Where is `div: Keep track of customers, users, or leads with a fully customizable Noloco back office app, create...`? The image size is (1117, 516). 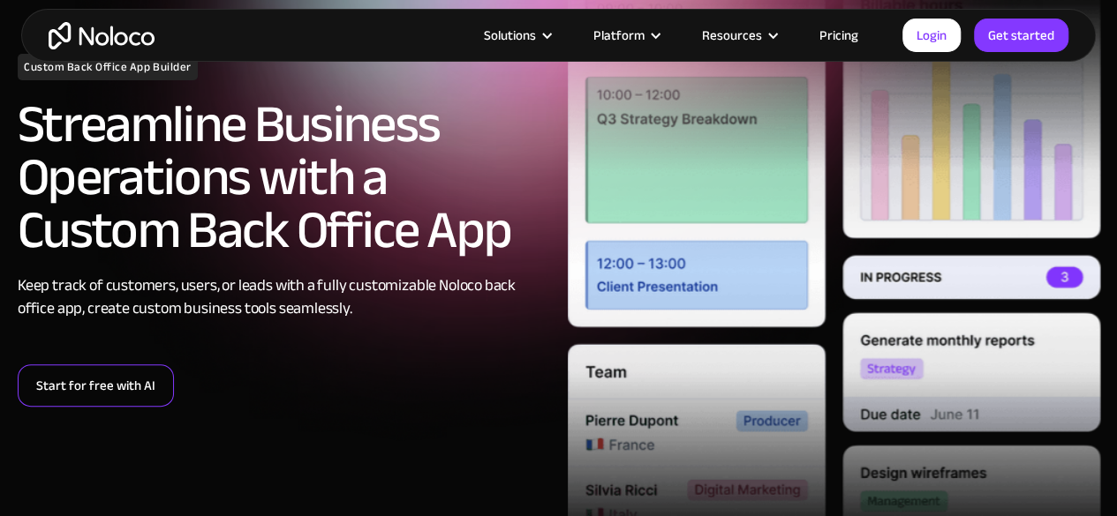 div: Keep track of customers, users, or leads with a fully customizable Noloco back office app, create... is located at coordinates (283, 297).